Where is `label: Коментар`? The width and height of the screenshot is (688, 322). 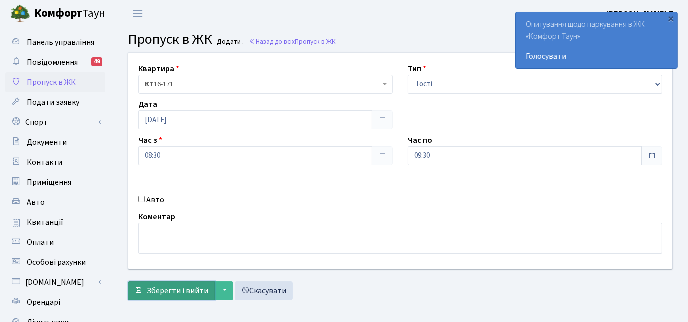 label: Коментар is located at coordinates (157, 217).